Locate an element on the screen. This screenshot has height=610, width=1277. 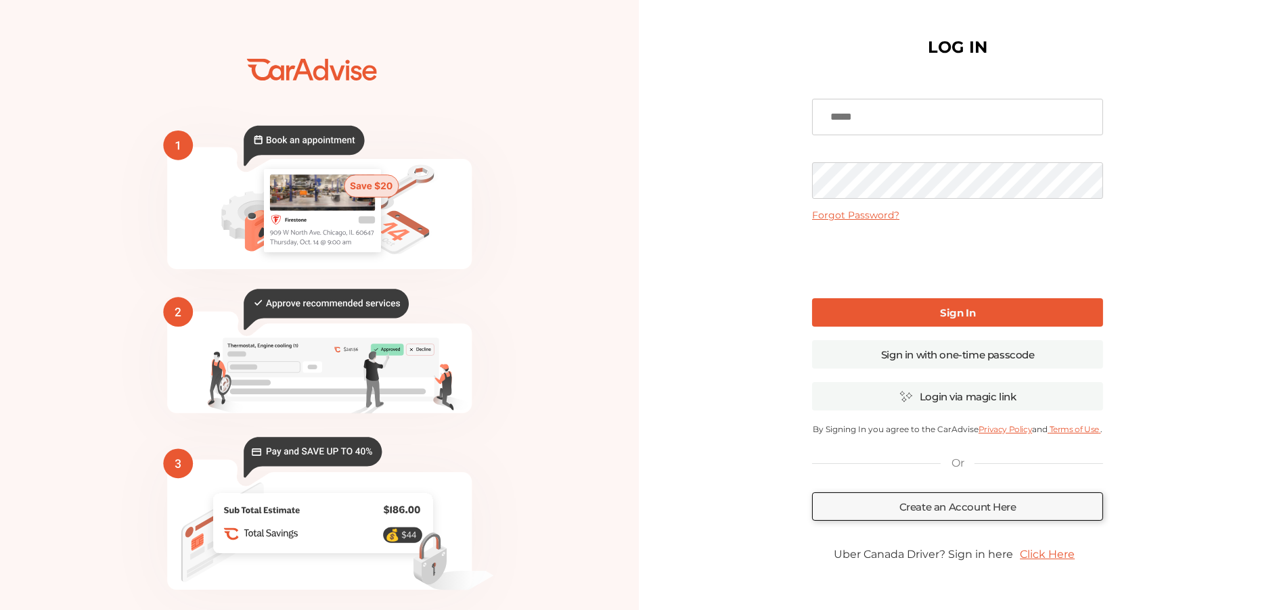
span: Uber Canada Driver? Sign in here is located at coordinates (923, 554).